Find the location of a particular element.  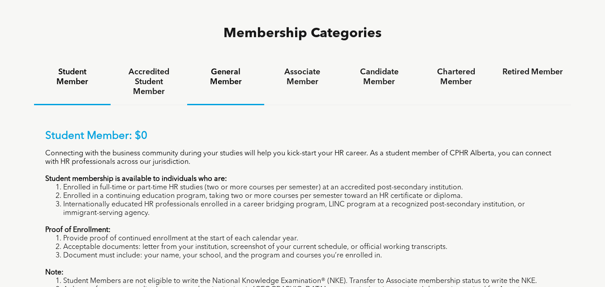

h4: Accredited Student Member is located at coordinates (149, 82).